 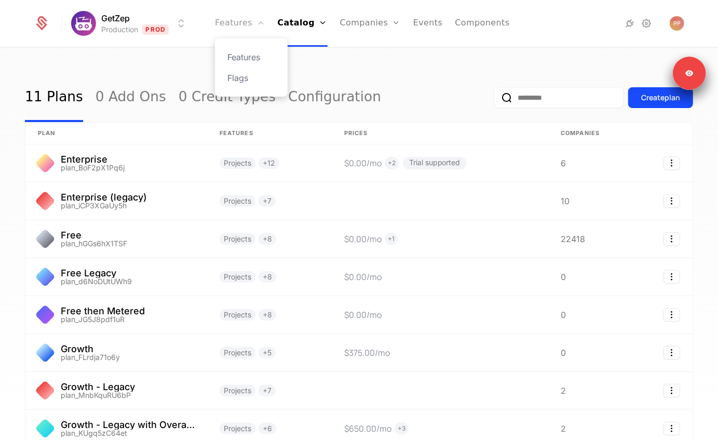 I want to click on a: Flags, so click(x=251, y=78).